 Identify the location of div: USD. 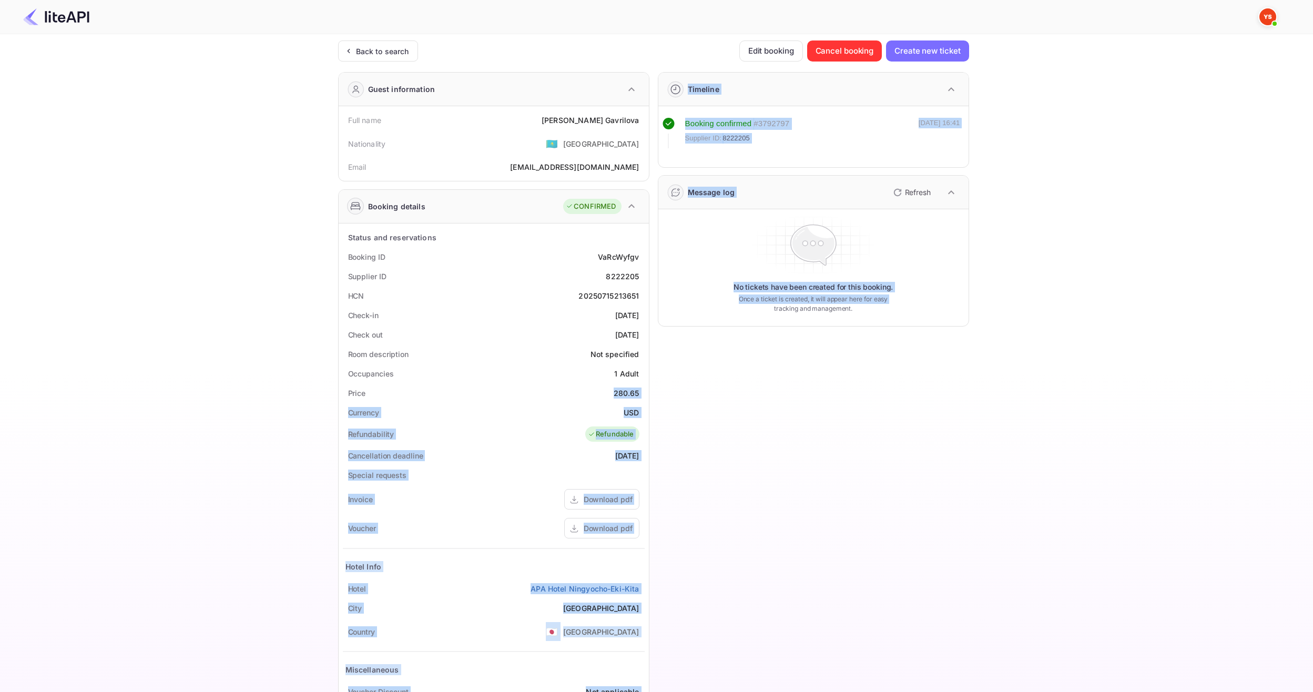
(631, 412).